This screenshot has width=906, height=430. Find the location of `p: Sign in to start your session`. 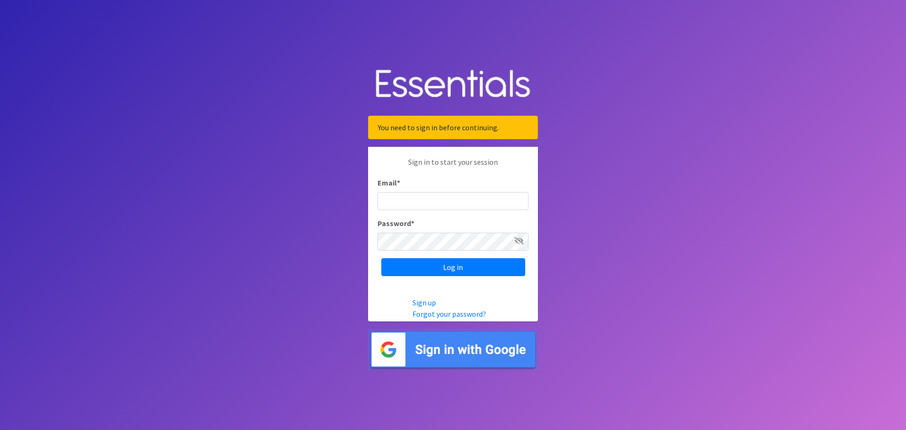

p: Sign in to start your session is located at coordinates (453, 167).